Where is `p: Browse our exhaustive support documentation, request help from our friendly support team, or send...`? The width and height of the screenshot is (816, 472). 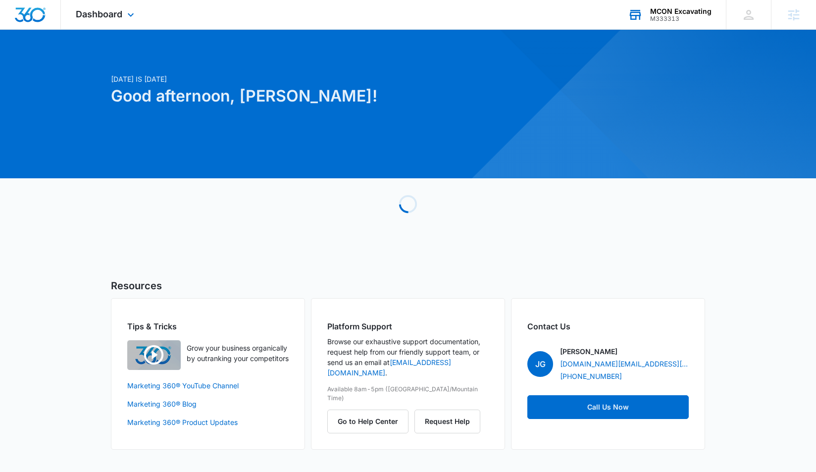 p: Browse our exhaustive support documentation, request help from our friendly support team, or send... is located at coordinates (408, 357).